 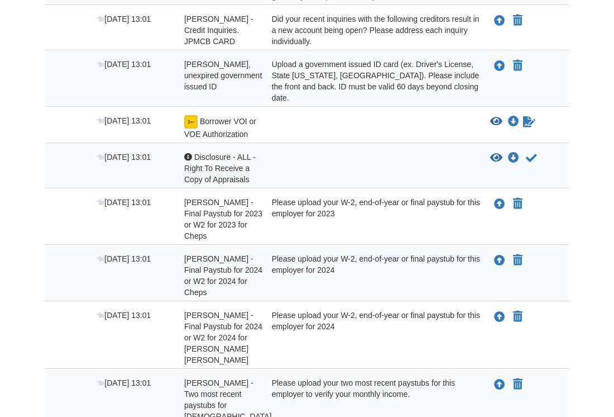 I want to click on div: Please upload your W-2, end-of-year or final paystub for this employer for 2023, so click(x=373, y=219).